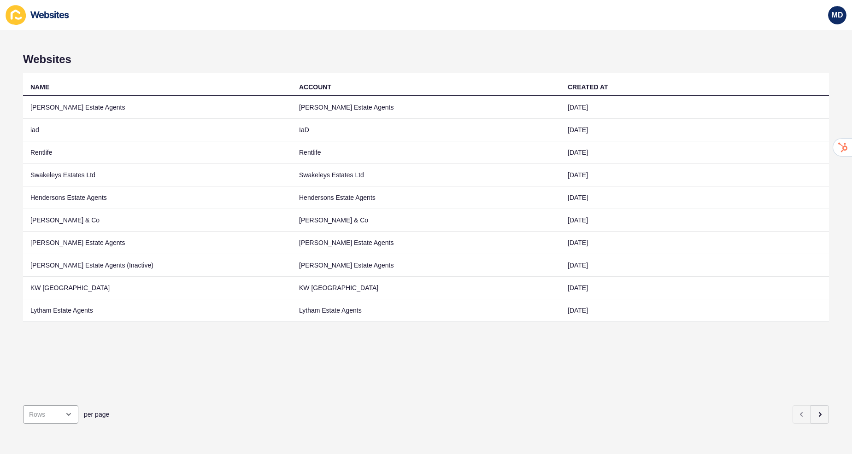 The image size is (852, 454). I want to click on span: MD, so click(837, 15).